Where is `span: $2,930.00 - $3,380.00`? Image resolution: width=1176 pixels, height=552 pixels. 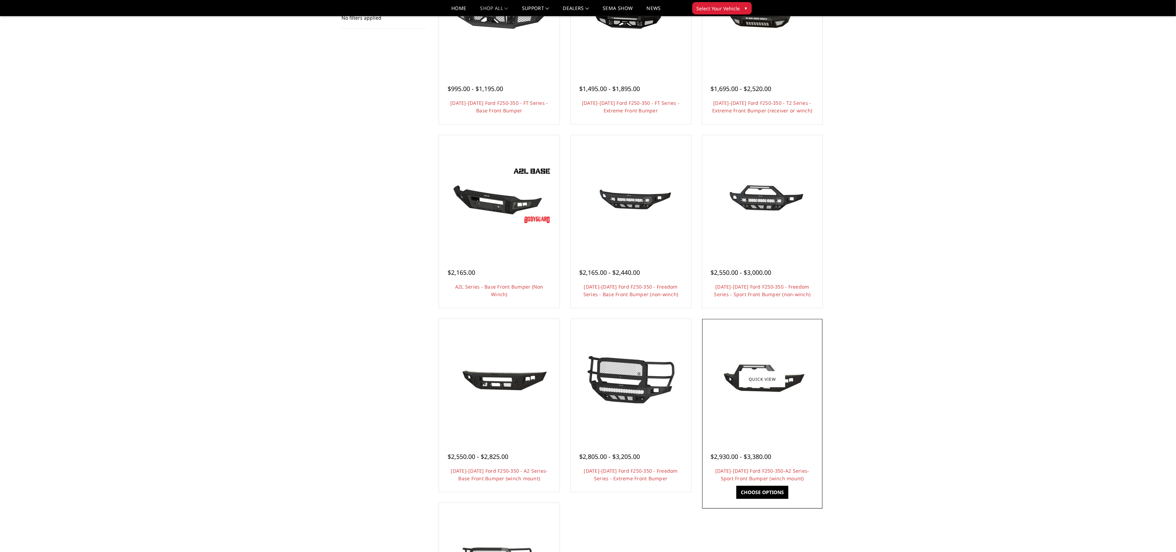
span: $2,930.00 - $3,380.00 is located at coordinates (741, 456).